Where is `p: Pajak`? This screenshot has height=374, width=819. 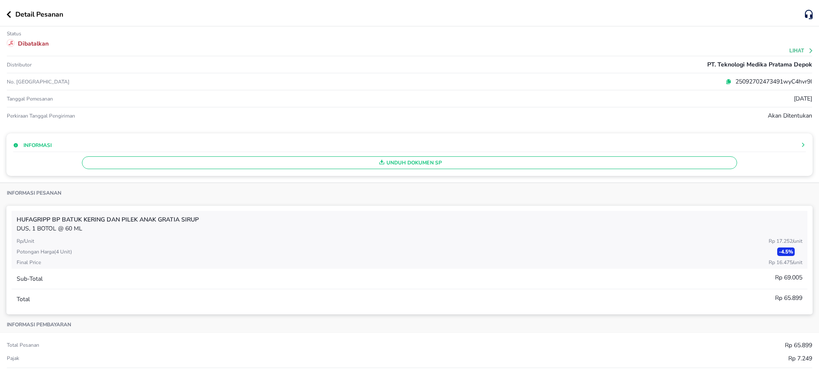 p: Pajak is located at coordinates (13, 359).